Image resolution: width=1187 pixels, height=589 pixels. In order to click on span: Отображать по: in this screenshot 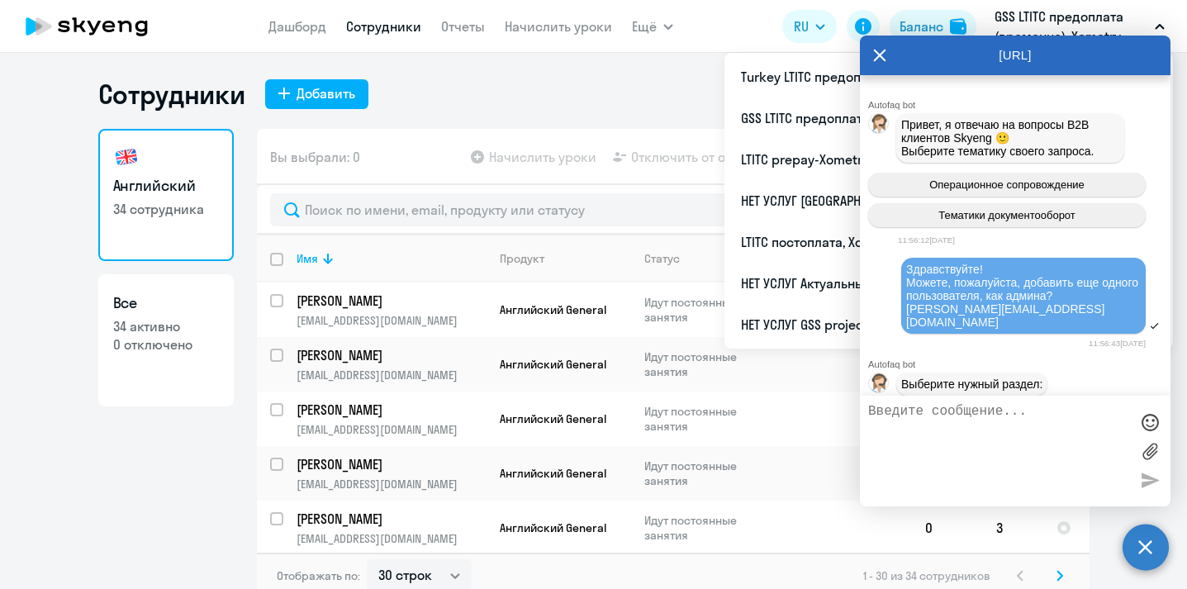, I will do `click(318, 576)`.